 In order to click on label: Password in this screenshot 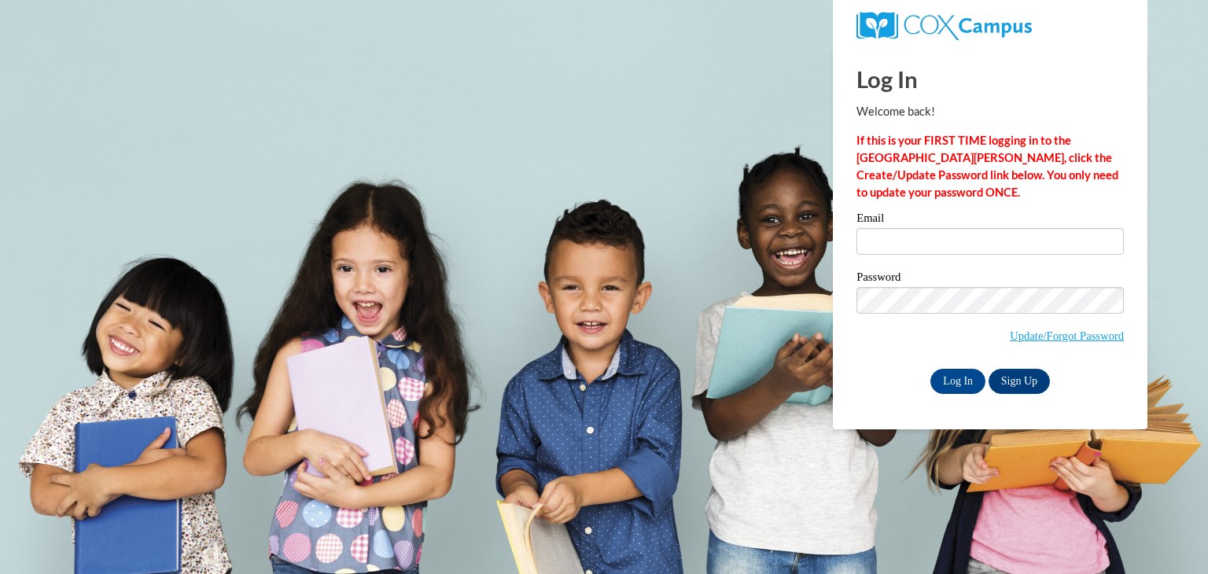, I will do `click(990, 279)`.